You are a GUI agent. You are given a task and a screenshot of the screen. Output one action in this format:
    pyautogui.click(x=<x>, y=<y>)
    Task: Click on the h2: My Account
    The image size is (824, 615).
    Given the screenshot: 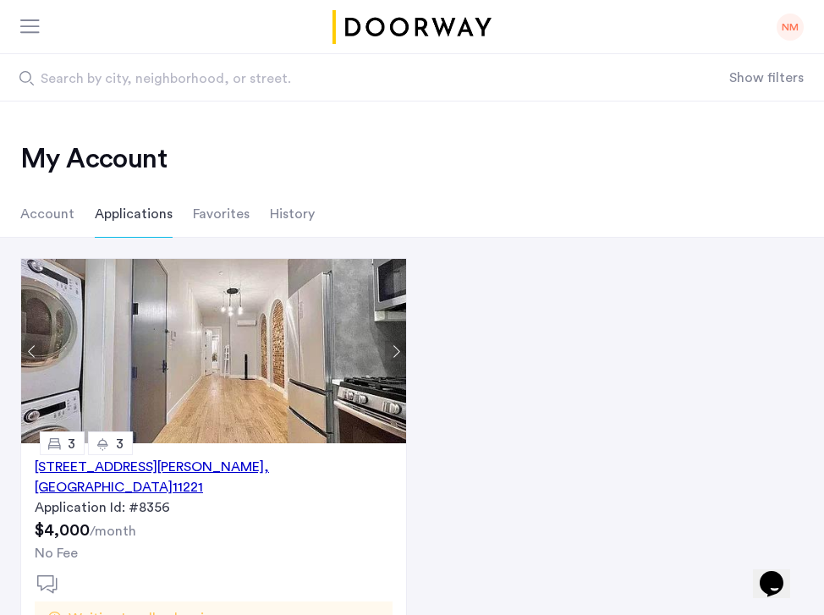 What is the action you would take?
    pyautogui.click(x=412, y=159)
    